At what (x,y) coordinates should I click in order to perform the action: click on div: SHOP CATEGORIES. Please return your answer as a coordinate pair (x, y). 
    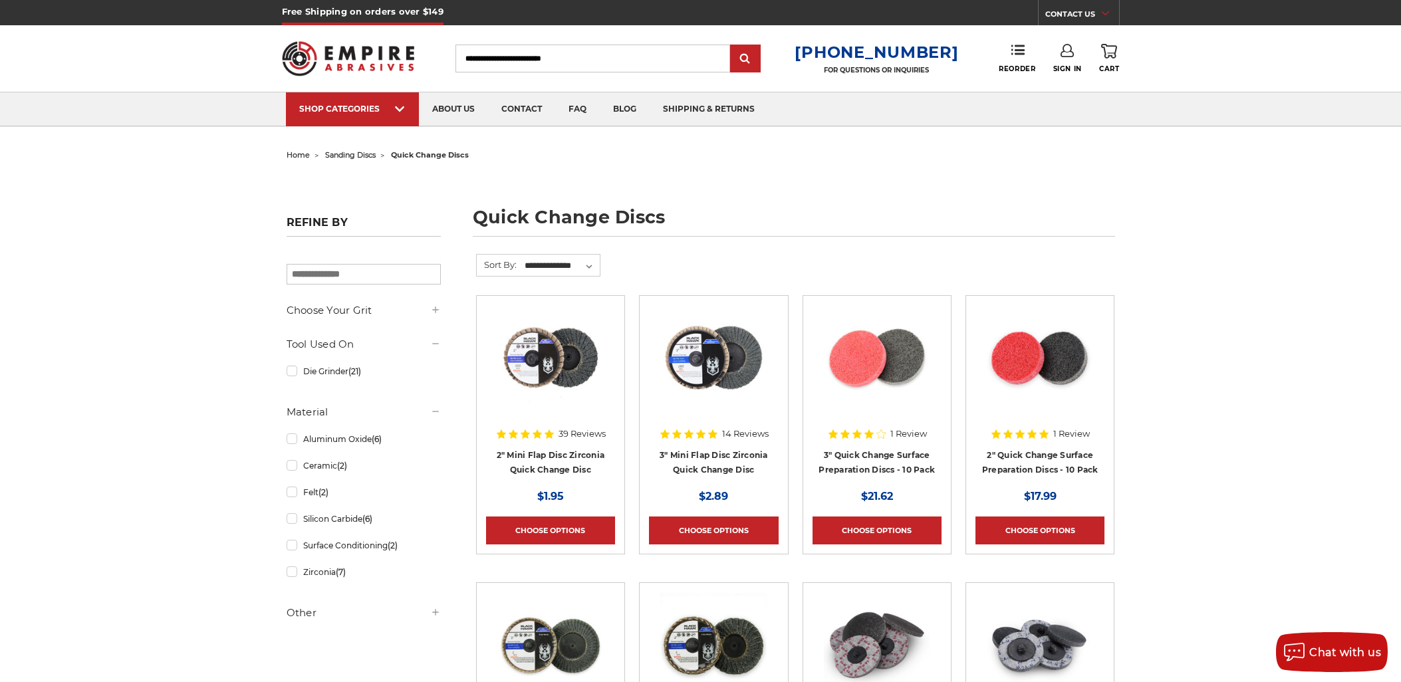
    Looking at the image, I should click on (352, 108).